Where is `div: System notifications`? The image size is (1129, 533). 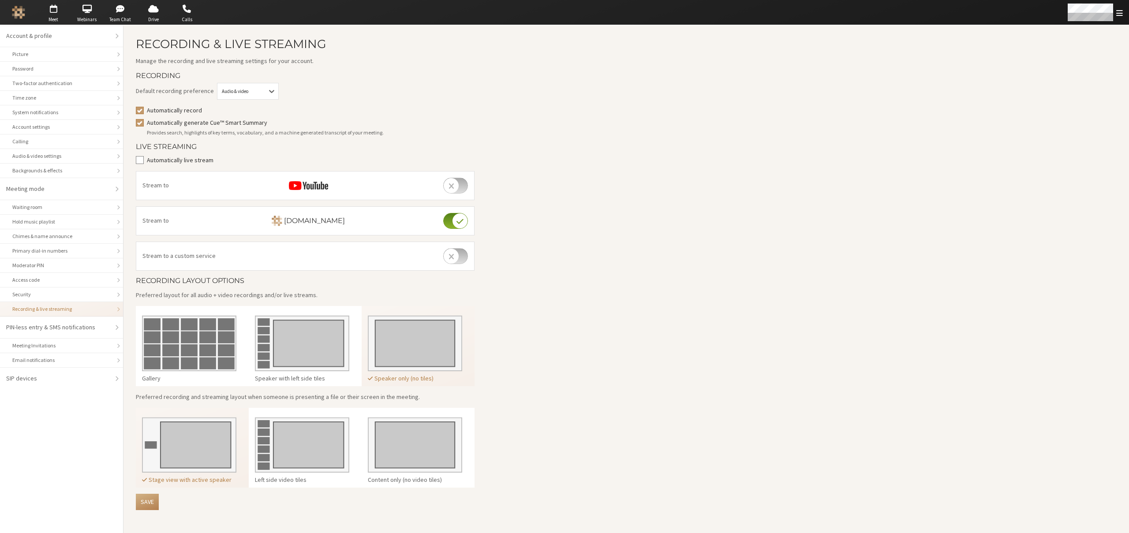 div: System notifications is located at coordinates (61, 112).